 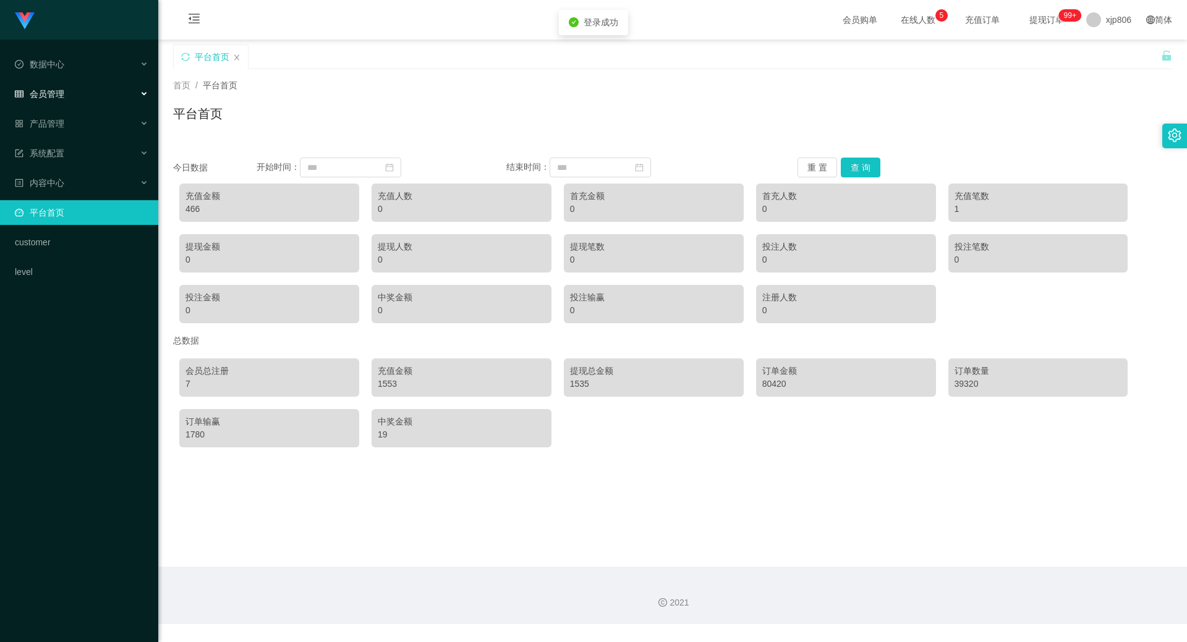 I want to click on div: 投注人数, so click(x=846, y=247).